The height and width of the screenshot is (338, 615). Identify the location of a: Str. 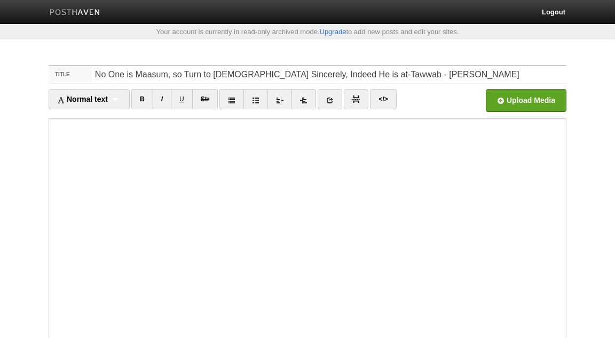
(205, 99).